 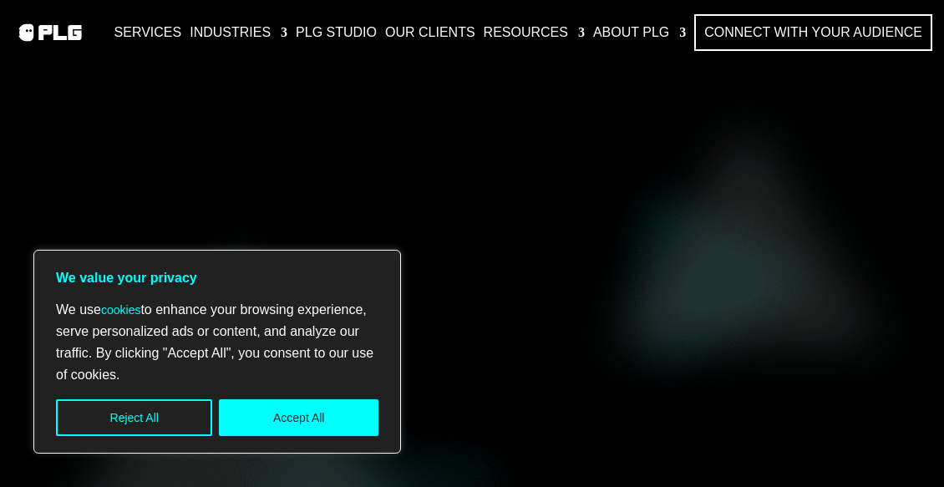 What do you see at coordinates (534, 33) in the screenshot?
I see `a: Resources` at bounding box center [534, 33].